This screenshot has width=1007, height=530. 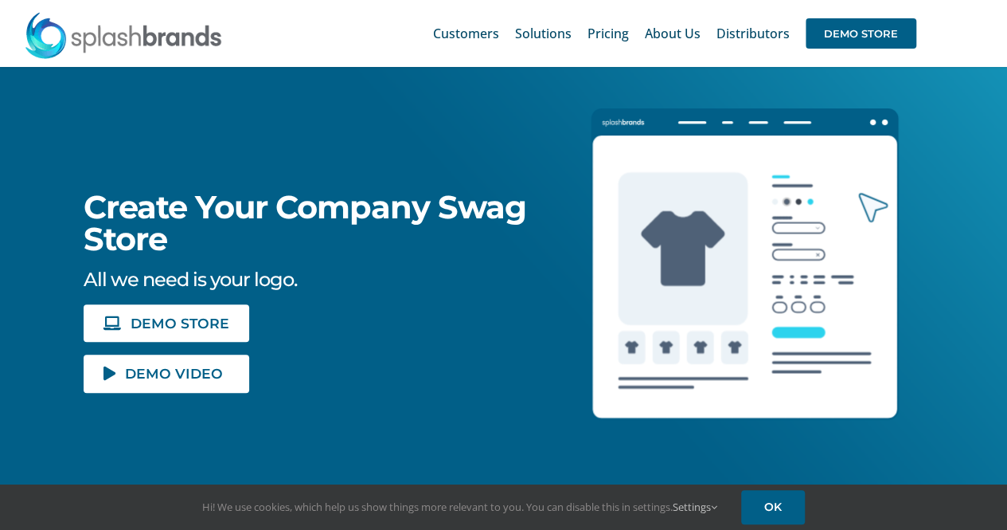 I want to click on a: Customers, so click(x=466, y=33).